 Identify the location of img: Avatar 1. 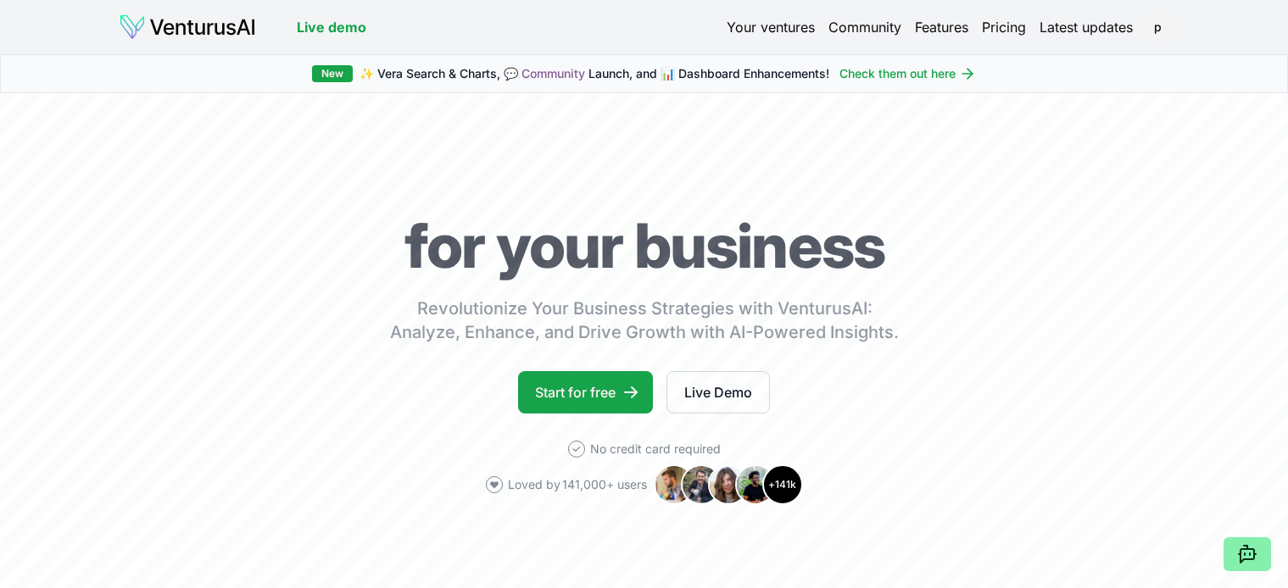
(674, 485).